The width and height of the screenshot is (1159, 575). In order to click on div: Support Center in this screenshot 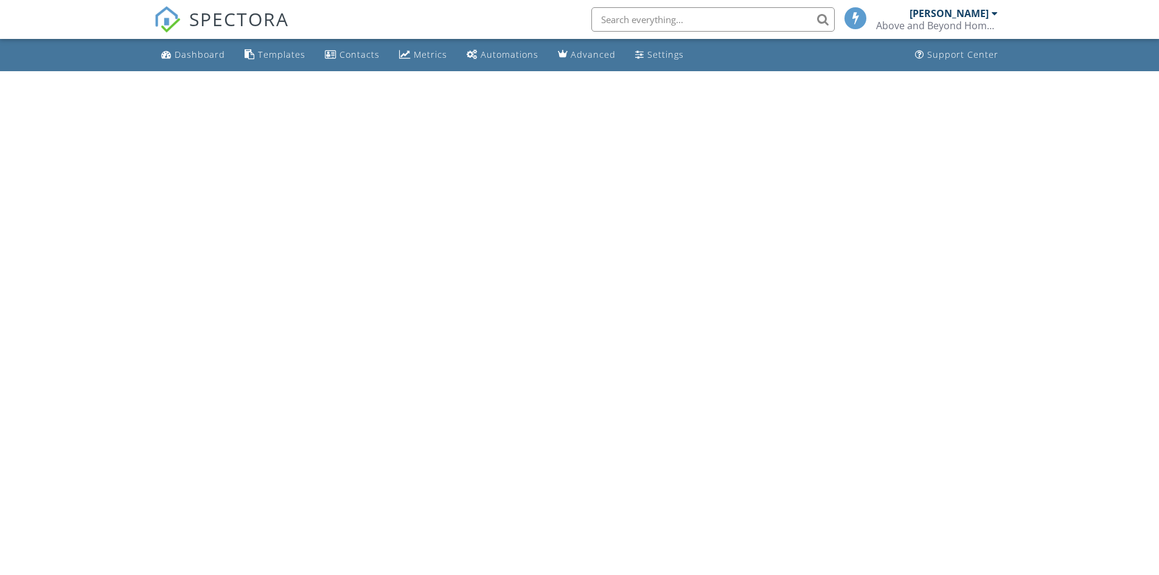, I will do `click(962, 54)`.